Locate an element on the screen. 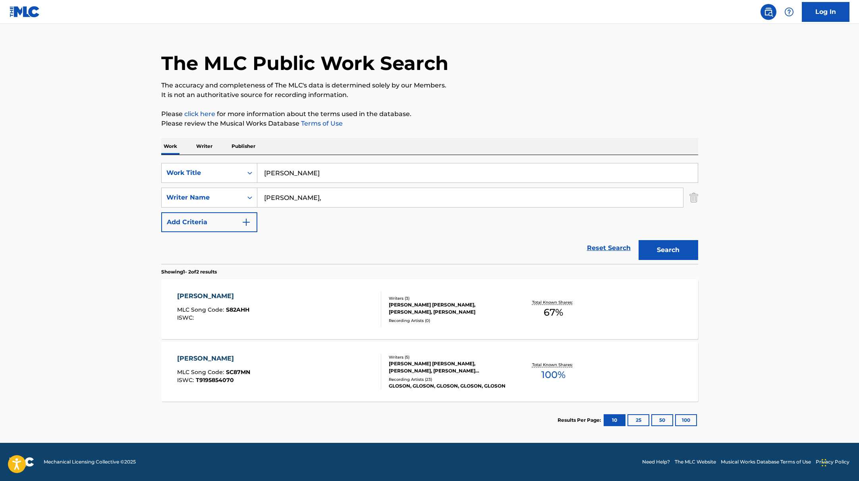  a: Need Help? is located at coordinates (656, 462).